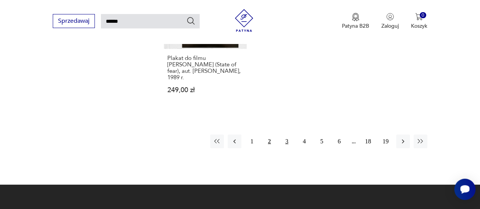 This screenshot has height=209, width=480. I want to click on button: 3, so click(287, 142).